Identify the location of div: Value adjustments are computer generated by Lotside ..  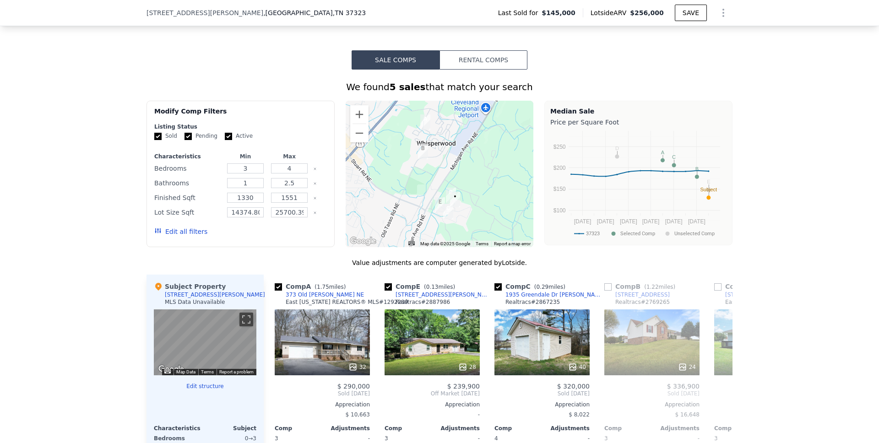
(439, 263).